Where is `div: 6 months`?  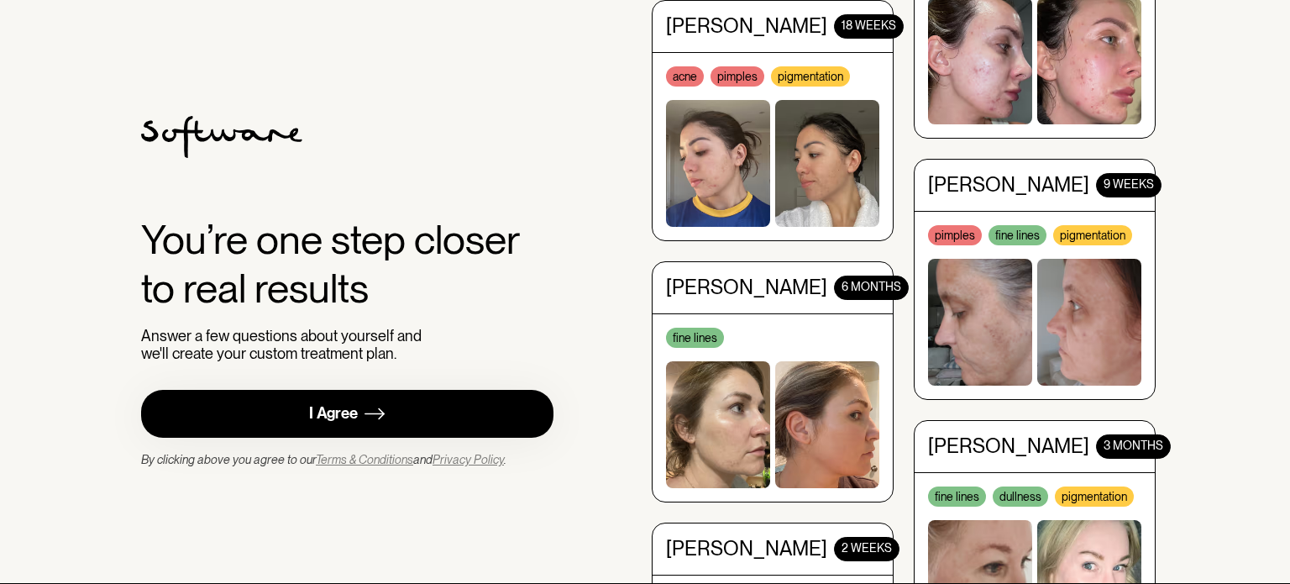
div: 6 months is located at coordinates (871, 287).